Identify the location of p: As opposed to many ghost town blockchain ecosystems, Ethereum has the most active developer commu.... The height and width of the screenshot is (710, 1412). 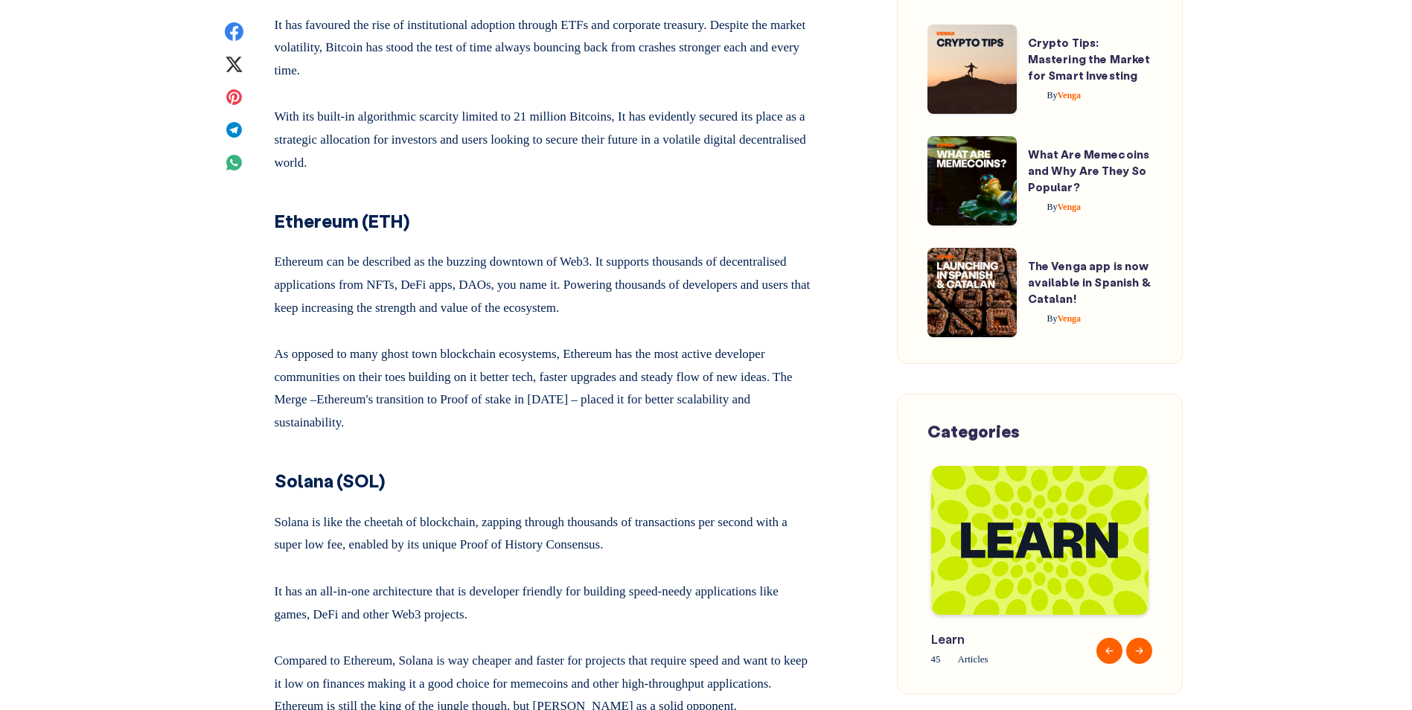
(545, 386).